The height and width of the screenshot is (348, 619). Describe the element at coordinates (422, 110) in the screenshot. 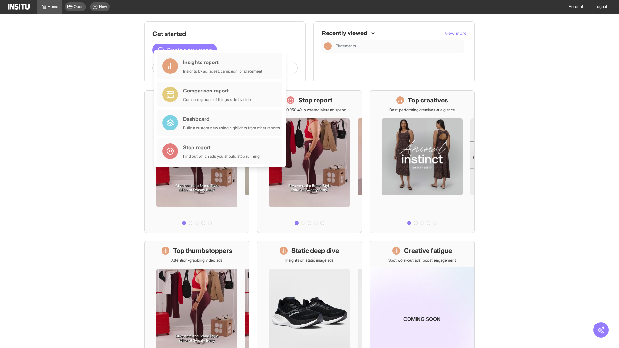

I see `p: Best-performing creatives at a glance` at that location.